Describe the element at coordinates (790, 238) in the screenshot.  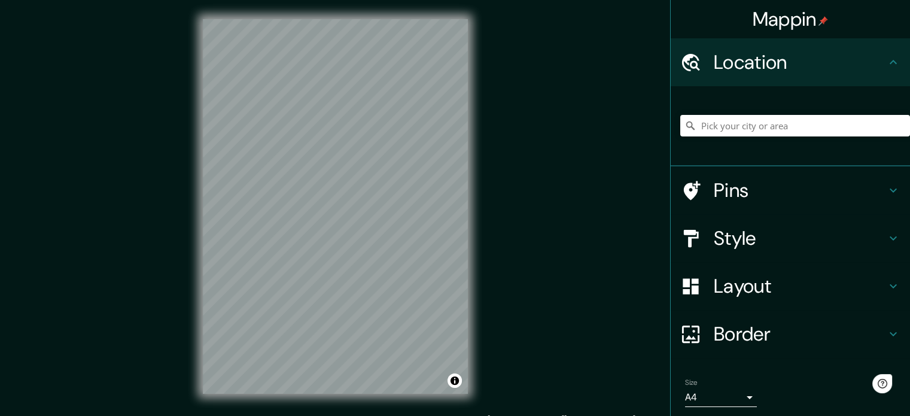
I see `div: Style` at that location.